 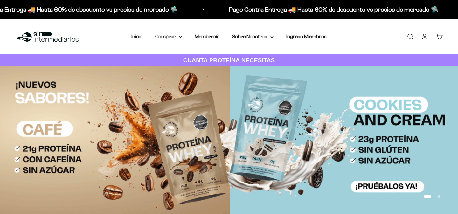 I want to click on summary: Sobre Nosotros, so click(x=253, y=37).